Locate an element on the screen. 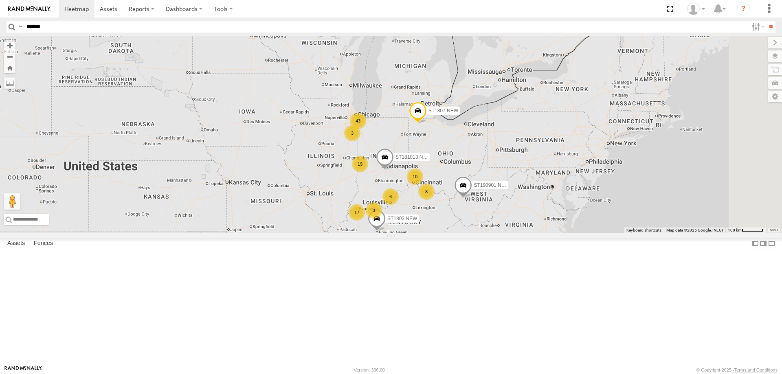  div: 8 is located at coordinates (426, 192).